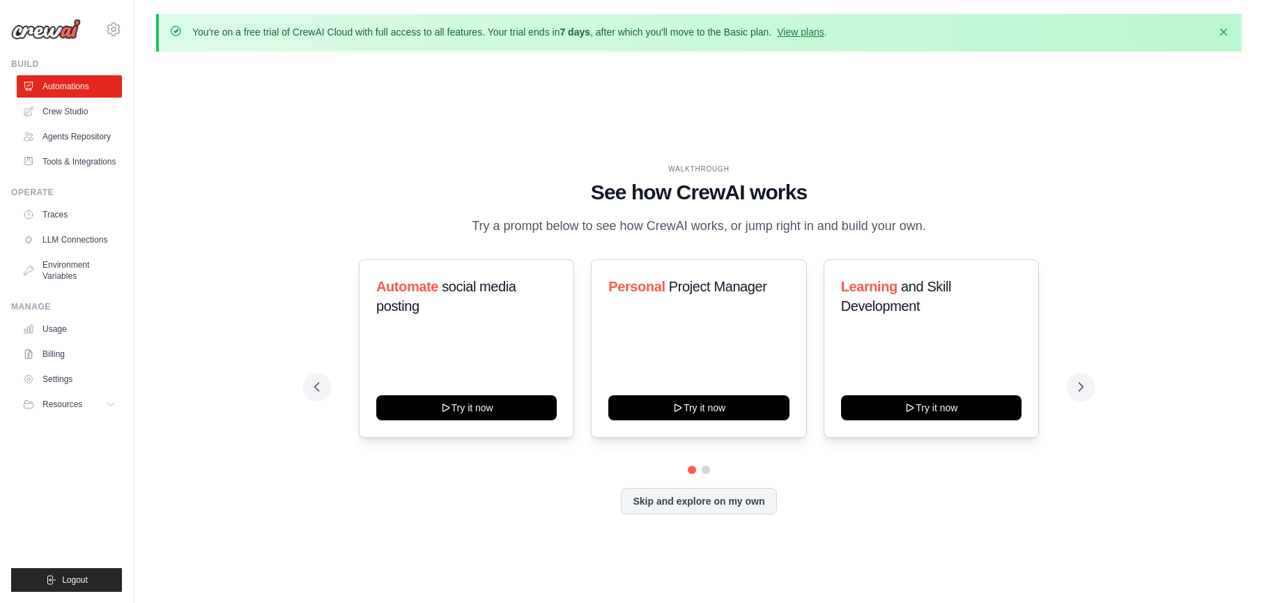 The image size is (1264, 603). I want to click on button: Logout, so click(66, 580).